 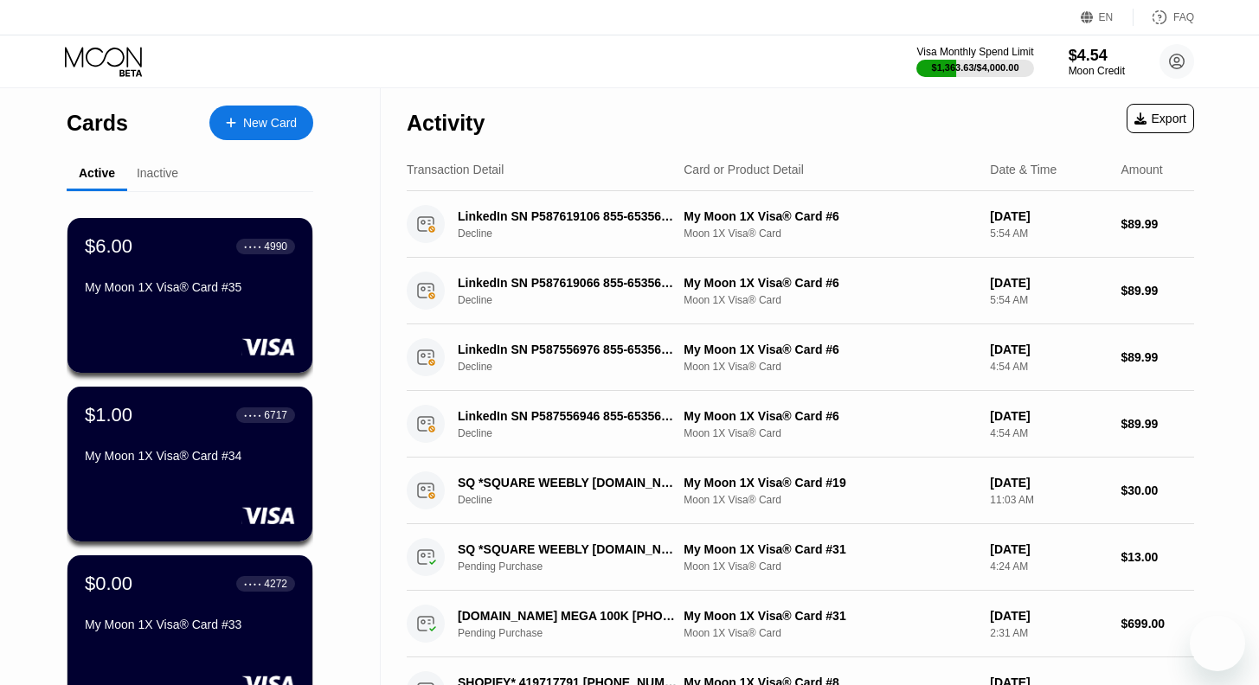 What do you see at coordinates (1096, 71) in the screenshot?
I see `div: Moon Credit` at bounding box center [1096, 71].